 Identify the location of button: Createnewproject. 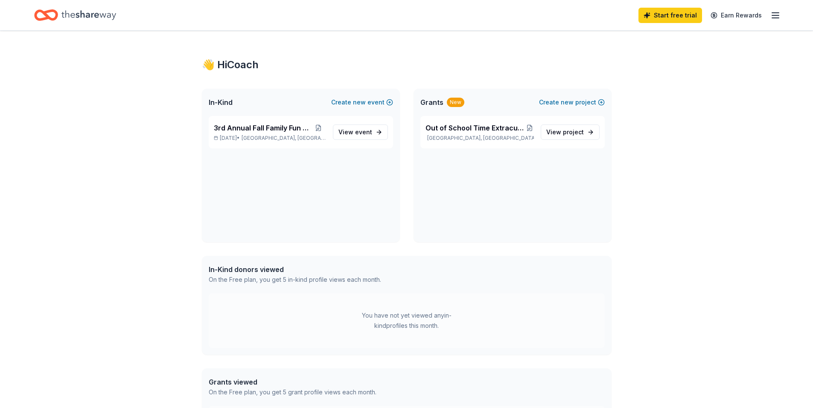
(572, 102).